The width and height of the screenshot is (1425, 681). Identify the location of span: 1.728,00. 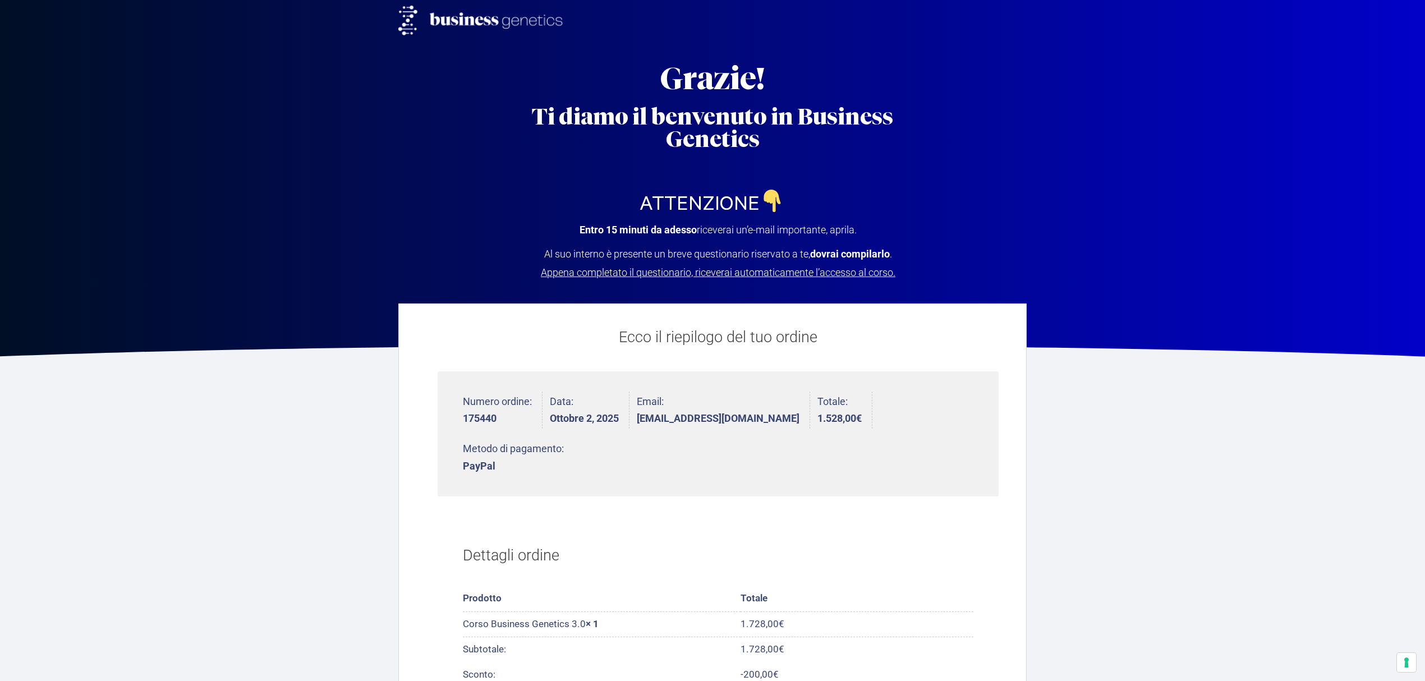
(762, 649).